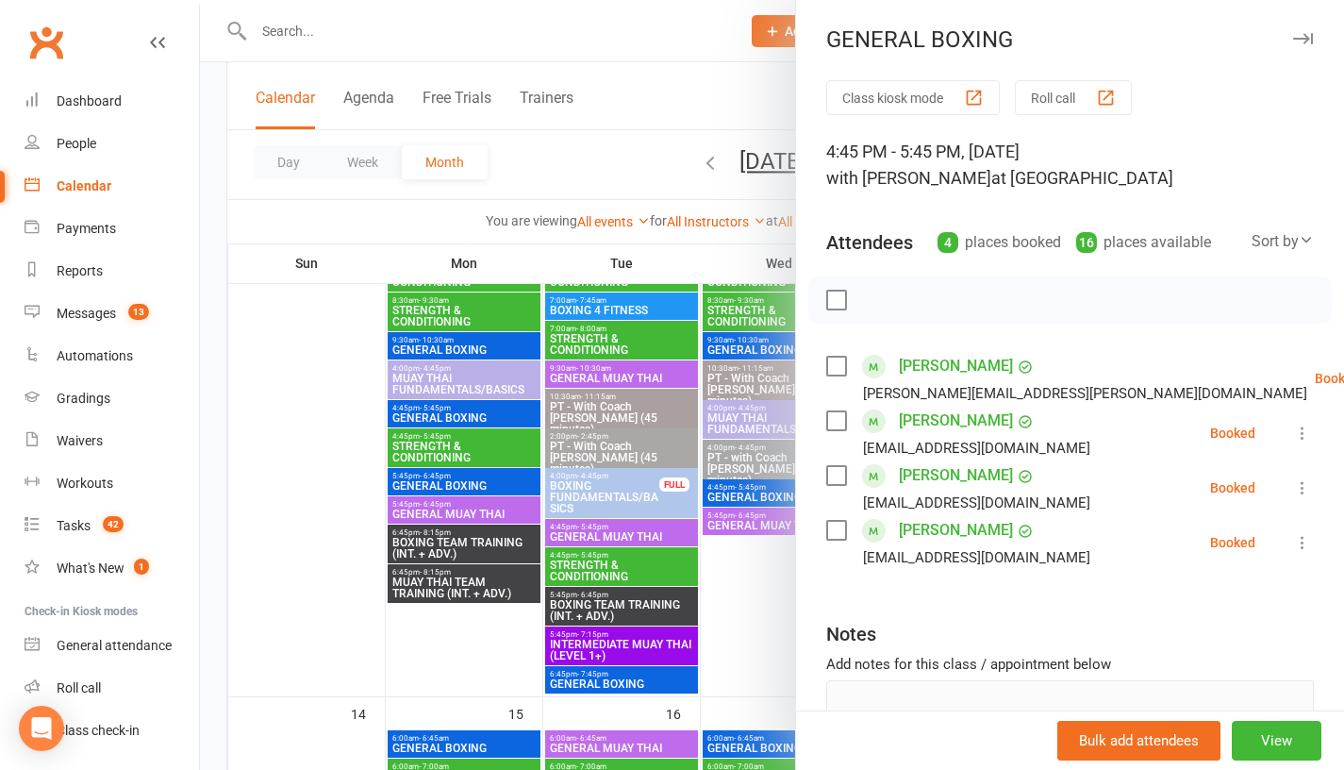 Image resolution: width=1344 pixels, height=770 pixels. What do you see at coordinates (111, 483) in the screenshot?
I see `a: Workouts` at bounding box center [111, 483].